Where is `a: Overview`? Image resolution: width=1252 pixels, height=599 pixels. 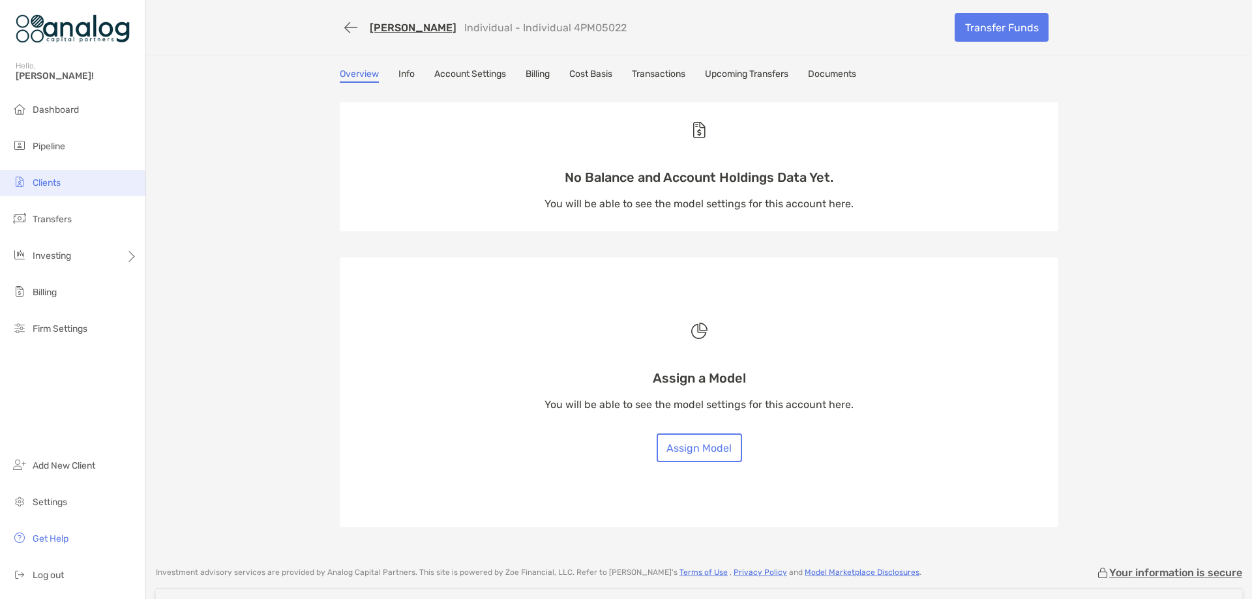
a: Overview is located at coordinates (359, 76).